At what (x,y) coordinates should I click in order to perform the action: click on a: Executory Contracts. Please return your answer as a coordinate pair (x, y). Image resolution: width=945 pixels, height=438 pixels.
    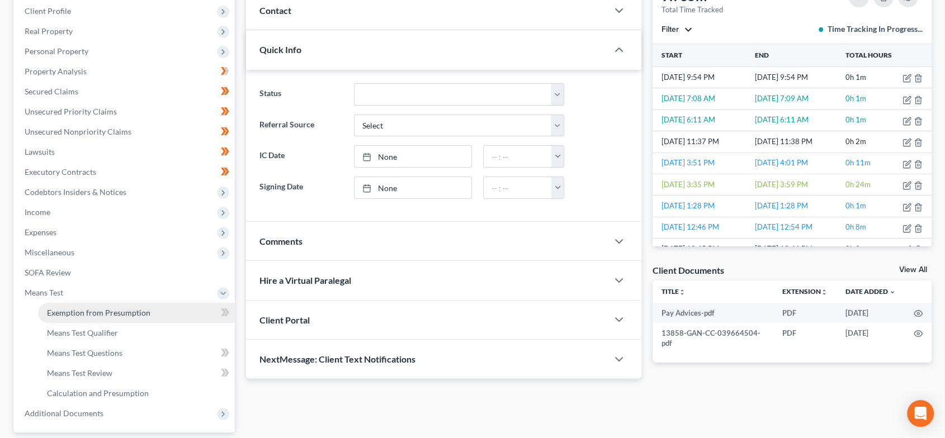
    Looking at the image, I should click on (125, 172).